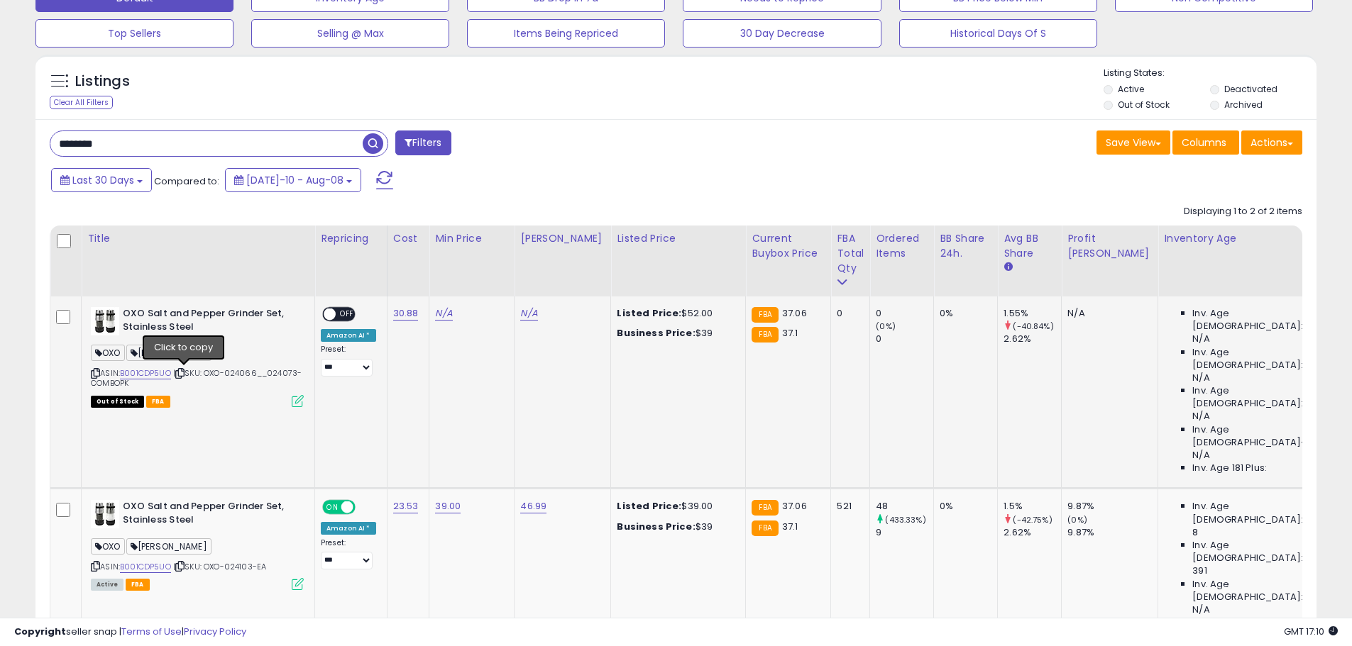 The width and height of the screenshot is (1352, 646). I want to click on button: Filters, so click(423, 143).